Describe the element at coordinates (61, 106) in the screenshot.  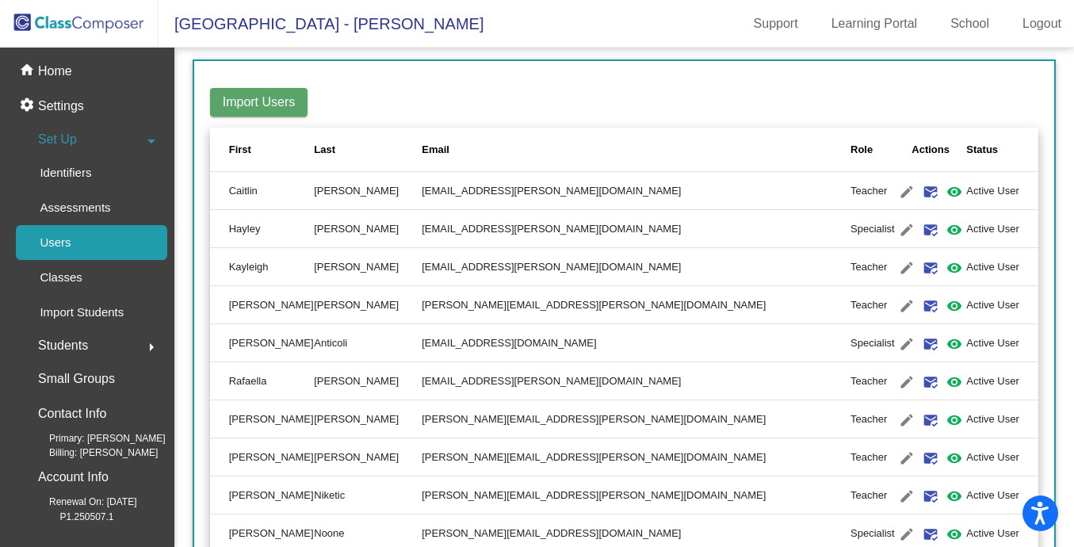
I see `p: Settings` at that location.